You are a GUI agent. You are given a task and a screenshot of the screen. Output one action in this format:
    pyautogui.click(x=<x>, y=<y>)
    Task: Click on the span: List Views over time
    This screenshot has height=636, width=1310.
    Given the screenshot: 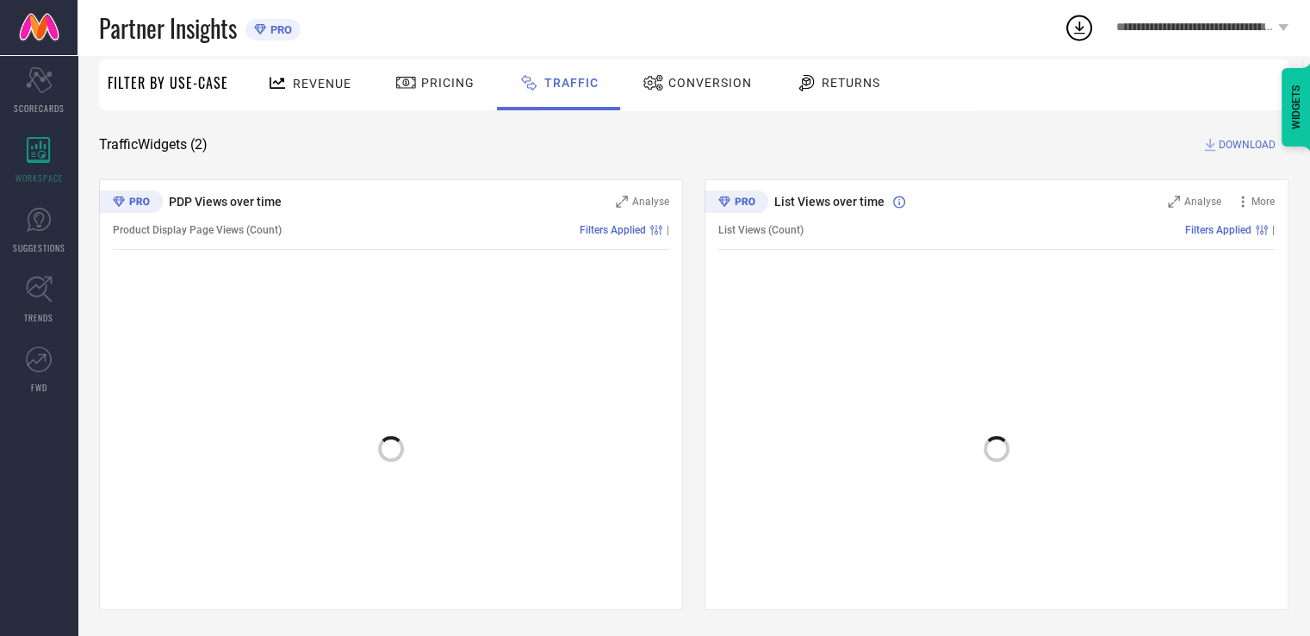 What is the action you would take?
    pyautogui.click(x=829, y=202)
    